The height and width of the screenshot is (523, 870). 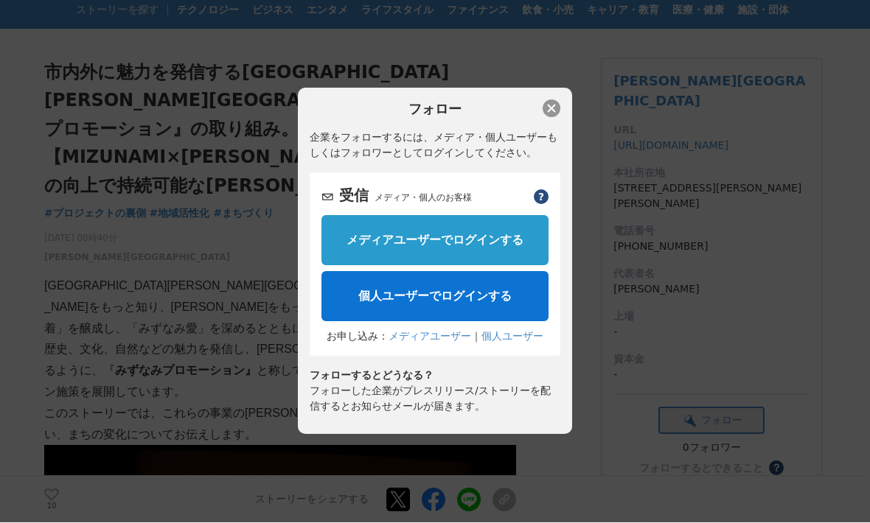 What do you see at coordinates (430, 337) in the screenshot?
I see `a: メディアユーザー` at bounding box center [430, 337].